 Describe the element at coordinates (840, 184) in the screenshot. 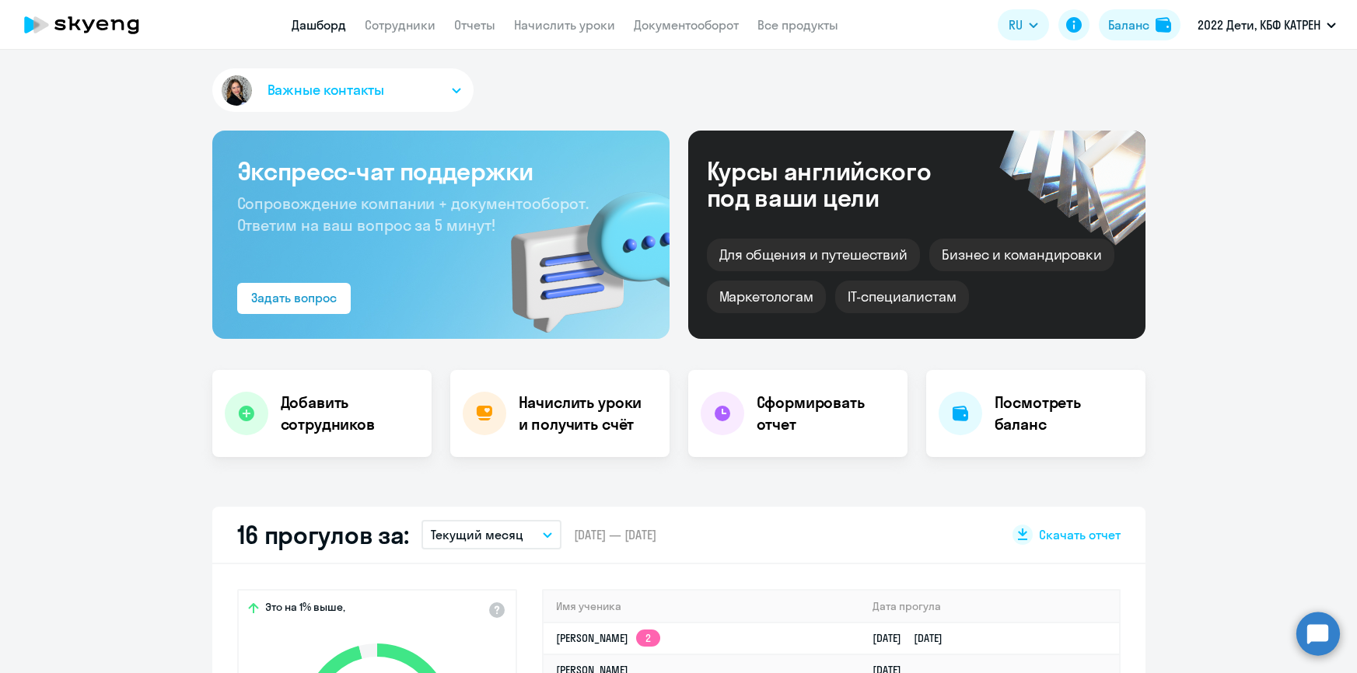

I see `div: Курсы английского под ваши цели` at that location.